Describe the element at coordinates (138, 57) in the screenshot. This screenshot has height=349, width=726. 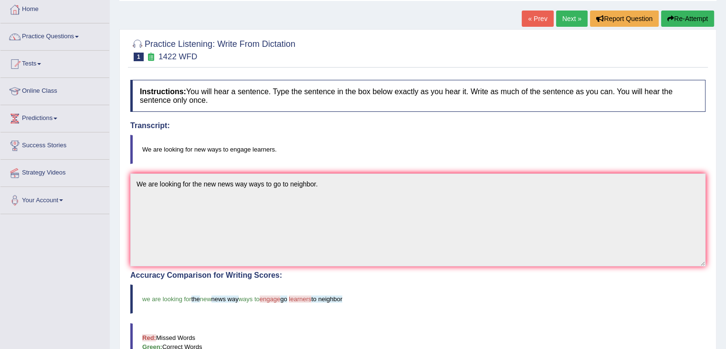
I see `span: 1` at that location.